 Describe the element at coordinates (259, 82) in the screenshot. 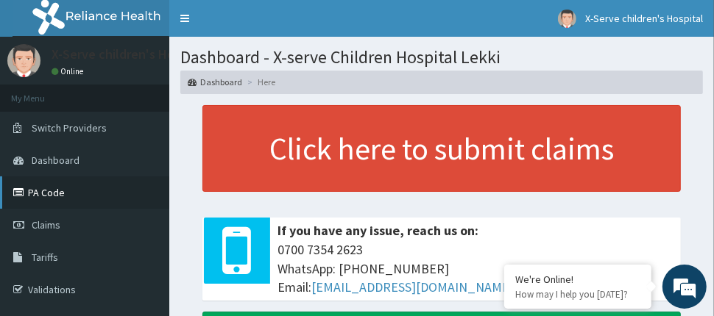

I see `li: Here` at that location.